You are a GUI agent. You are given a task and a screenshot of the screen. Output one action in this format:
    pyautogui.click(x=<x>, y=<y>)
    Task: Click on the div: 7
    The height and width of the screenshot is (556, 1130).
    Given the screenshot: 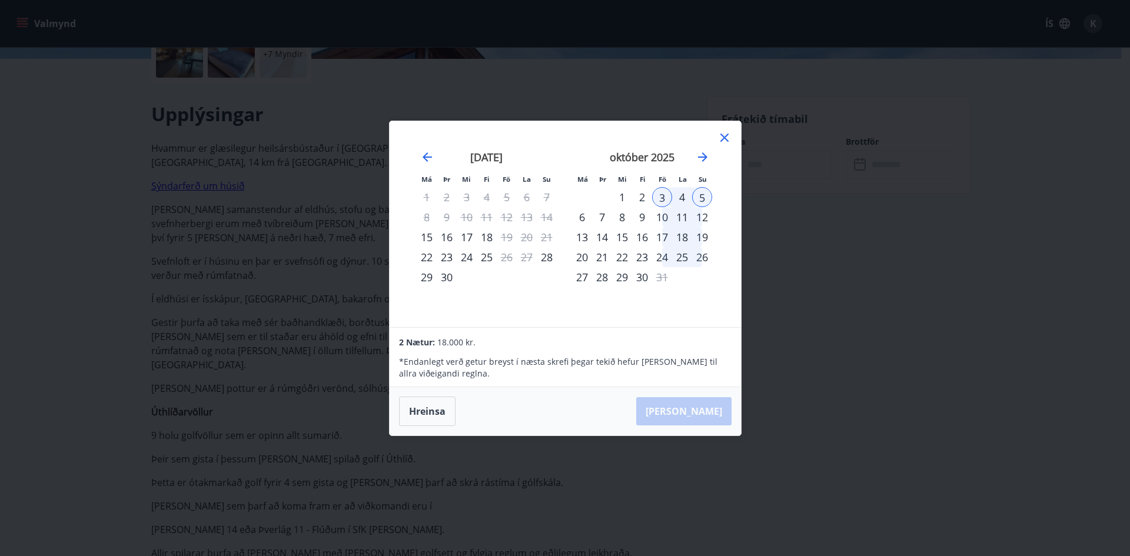 What is the action you would take?
    pyautogui.click(x=602, y=217)
    